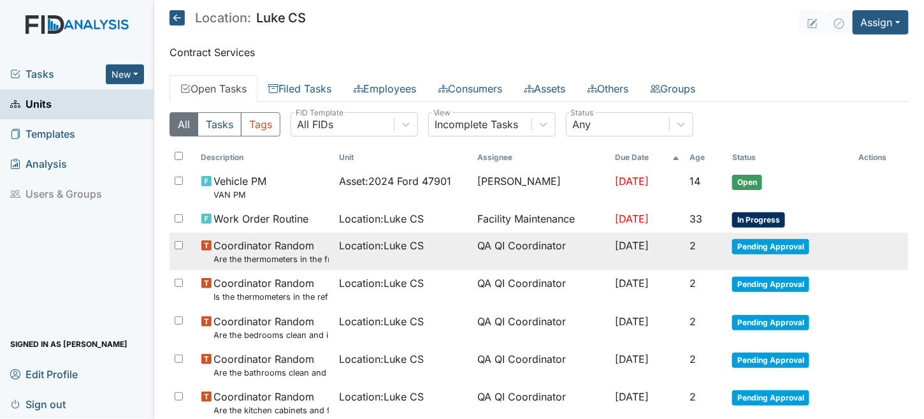 The width and height of the screenshot is (924, 419). Describe the element at coordinates (31, 104) in the screenshot. I see `span: Units` at that location.